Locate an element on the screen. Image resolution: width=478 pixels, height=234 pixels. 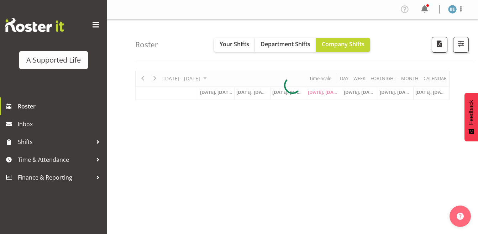
span: Shifts is located at coordinates (55, 142).